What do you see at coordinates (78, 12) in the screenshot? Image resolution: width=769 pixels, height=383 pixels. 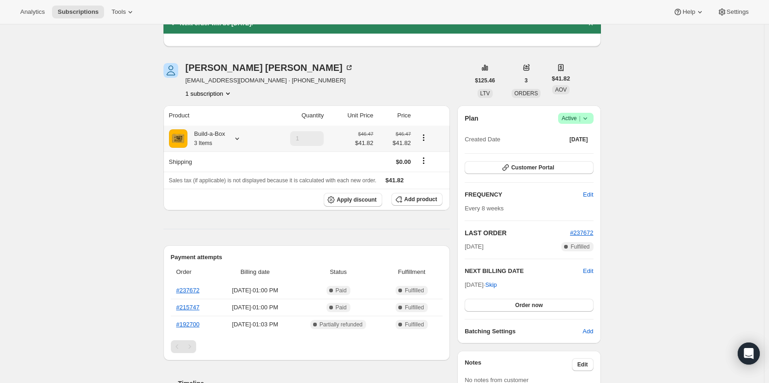 I see `button: Subscriptions` at bounding box center [78, 12].